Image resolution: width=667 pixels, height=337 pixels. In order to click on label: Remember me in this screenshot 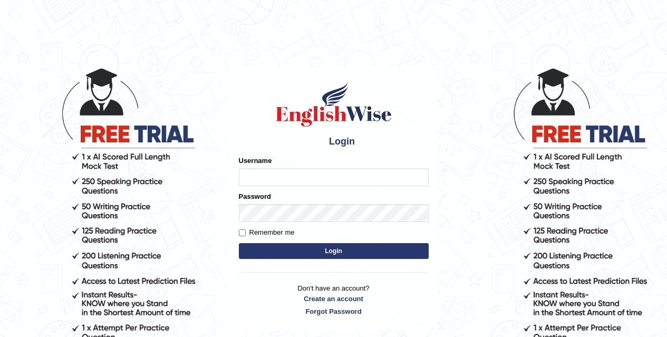, I will do `click(267, 232)`.